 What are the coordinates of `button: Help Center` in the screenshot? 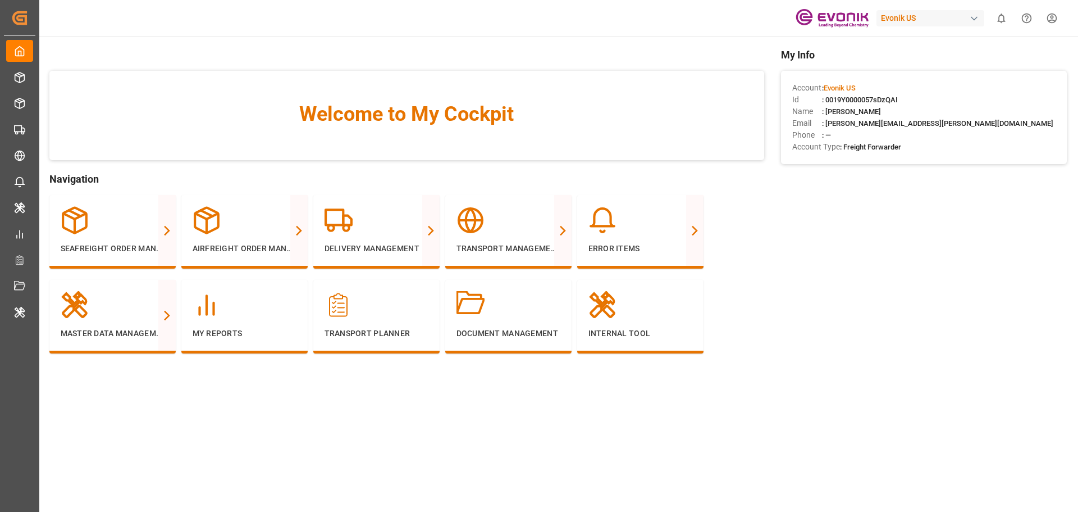 It's located at (1026, 18).